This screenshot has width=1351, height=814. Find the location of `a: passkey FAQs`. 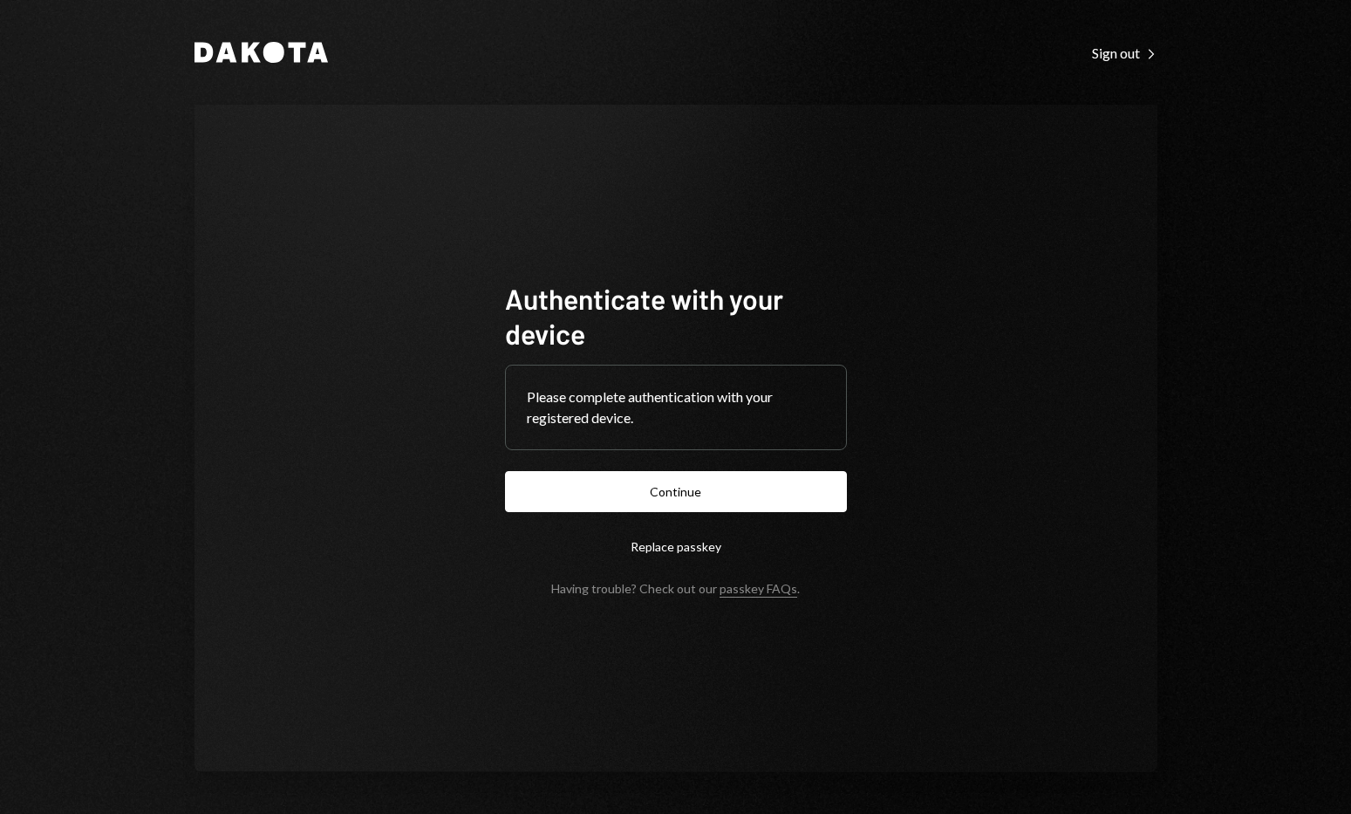

a: passkey FAQs is located at coordinates (758, 589).